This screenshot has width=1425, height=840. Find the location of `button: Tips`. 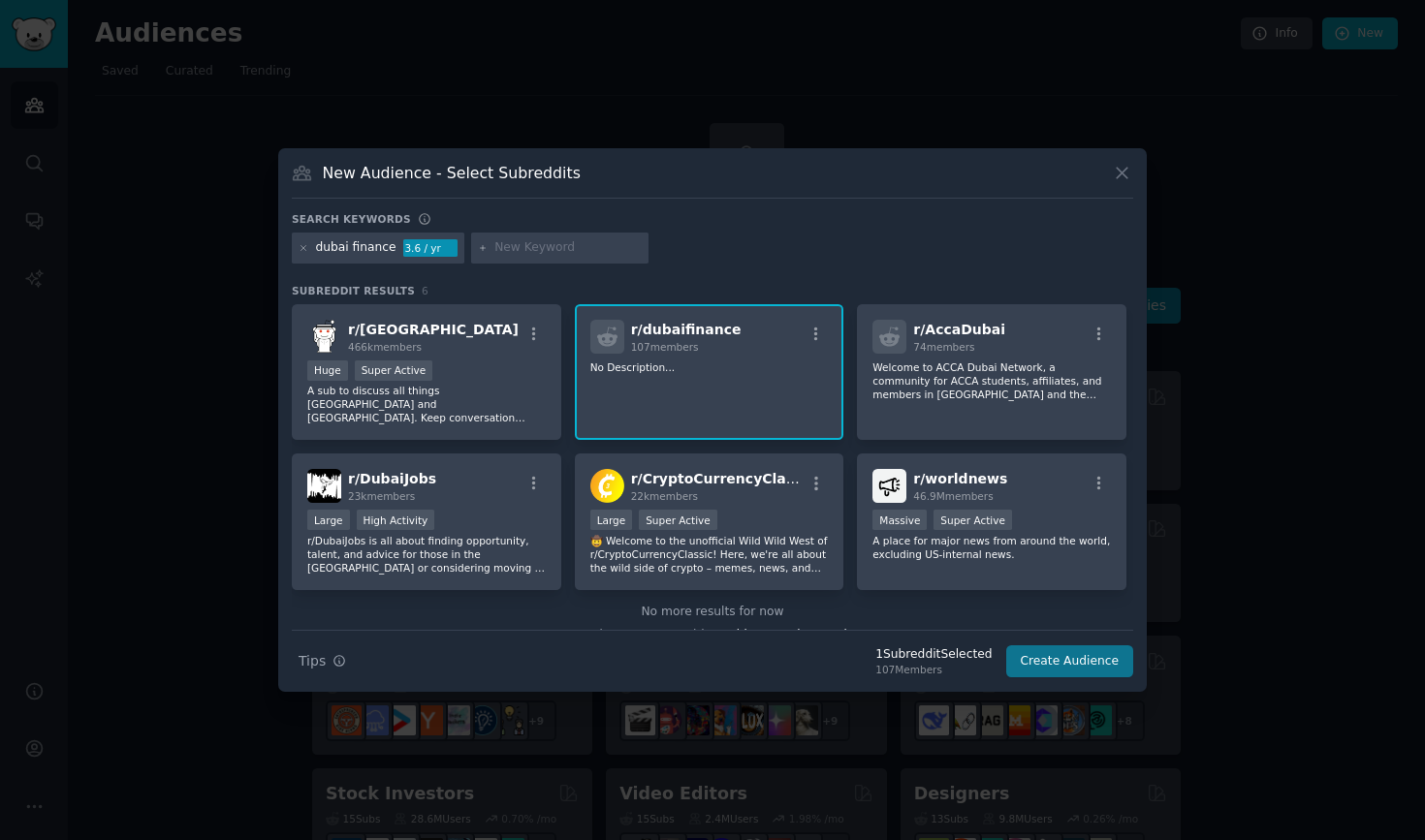

button: Tips is located at coordinates (322, 661).